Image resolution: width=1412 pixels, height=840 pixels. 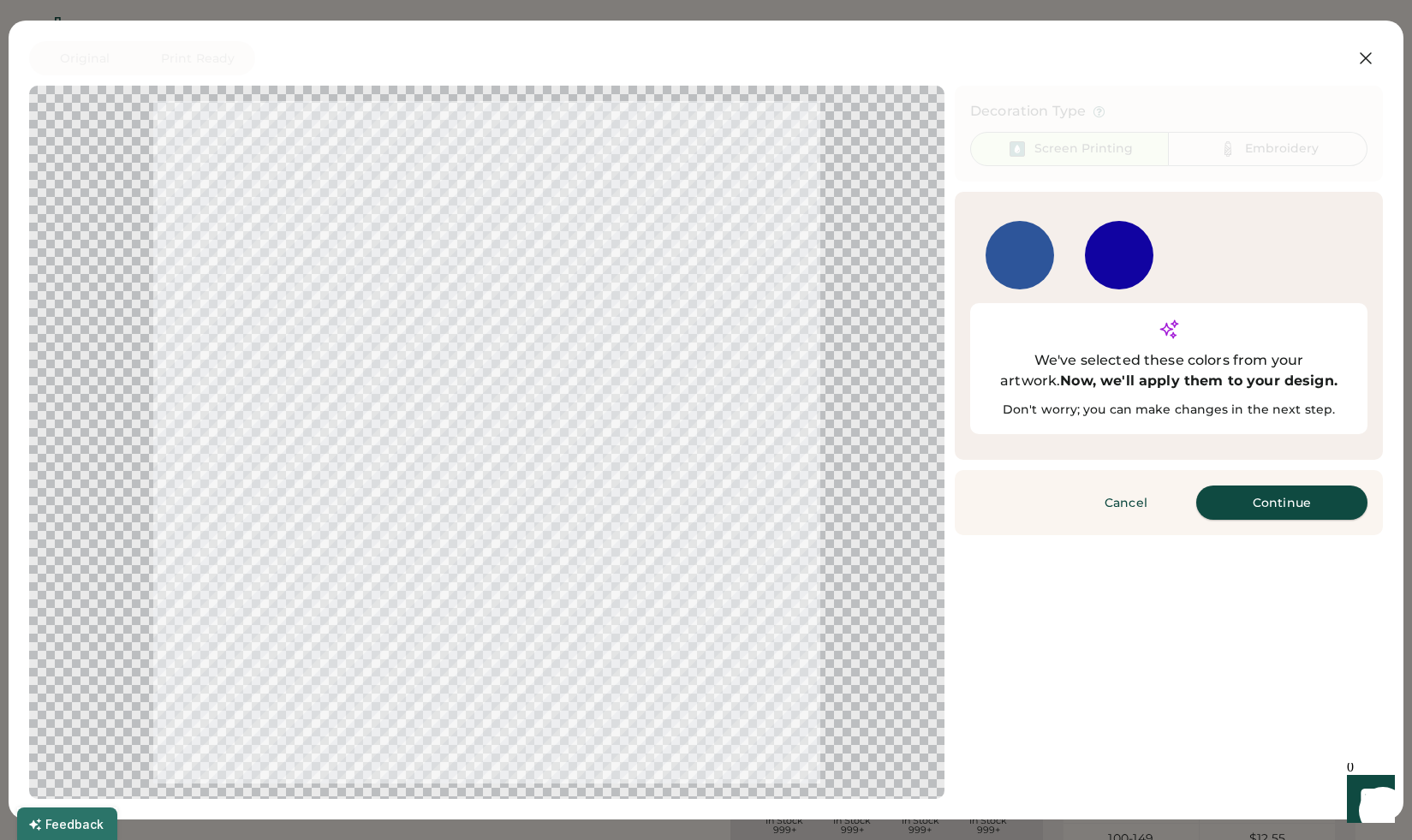 I want to click on div: Don't worry; you can make changes in the next step., so click(x=1169, y=410).